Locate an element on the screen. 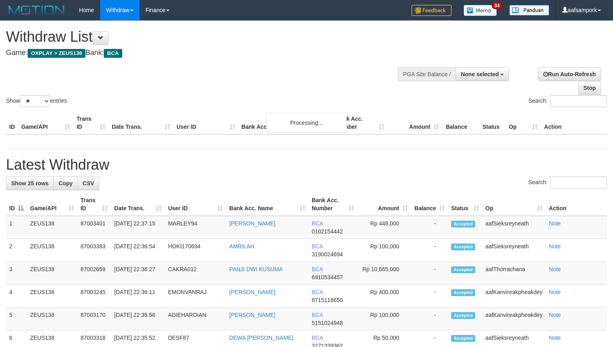  th: ID: activate to sort column descending is located at coordinates (16, 204).